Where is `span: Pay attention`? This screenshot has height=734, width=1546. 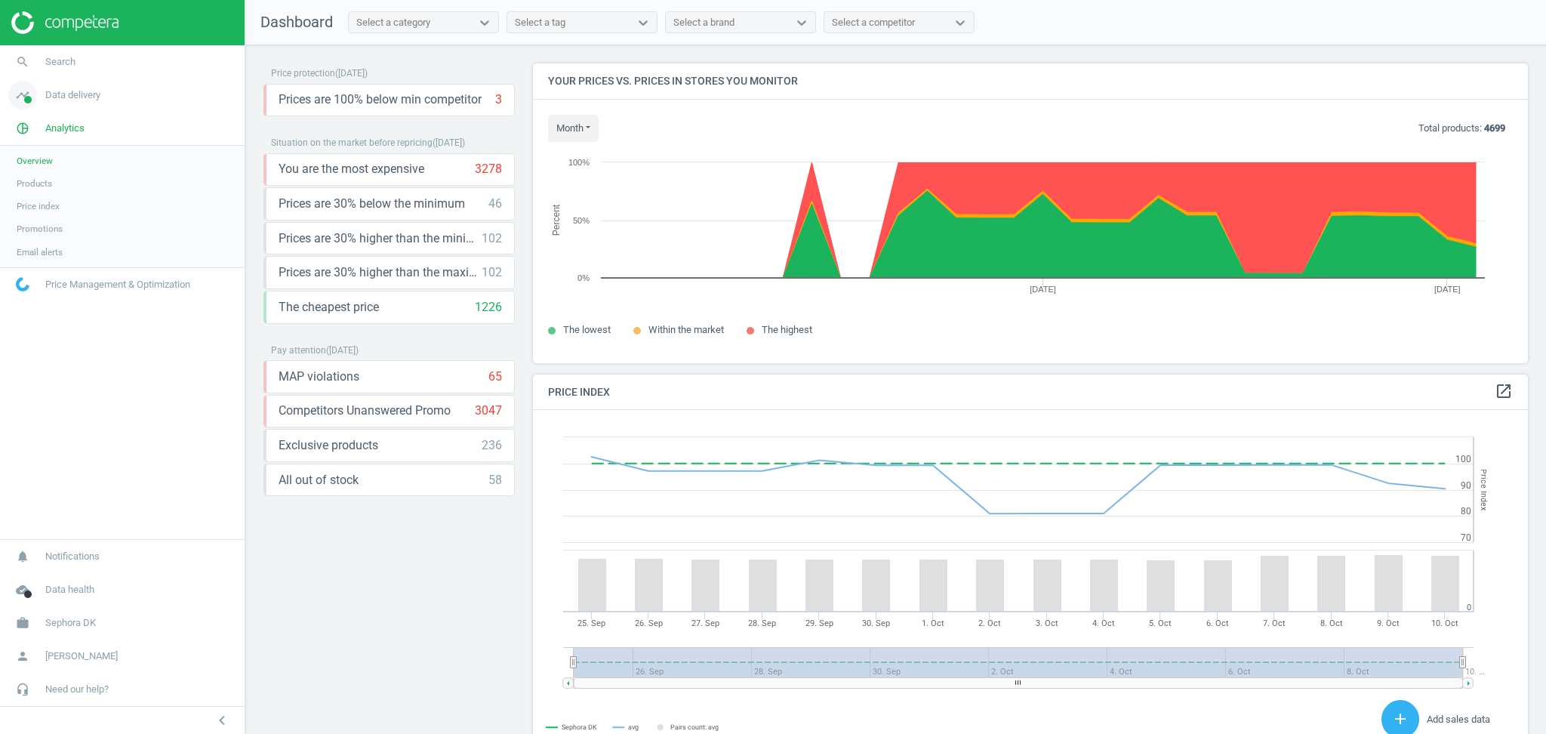
span: Pay attention is located at coordinates (298, 350).